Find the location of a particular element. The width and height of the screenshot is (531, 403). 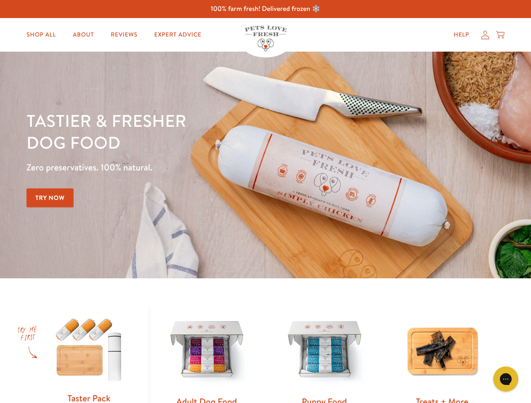

img: Pets Love Fresh is located at coordinates (266, 38).